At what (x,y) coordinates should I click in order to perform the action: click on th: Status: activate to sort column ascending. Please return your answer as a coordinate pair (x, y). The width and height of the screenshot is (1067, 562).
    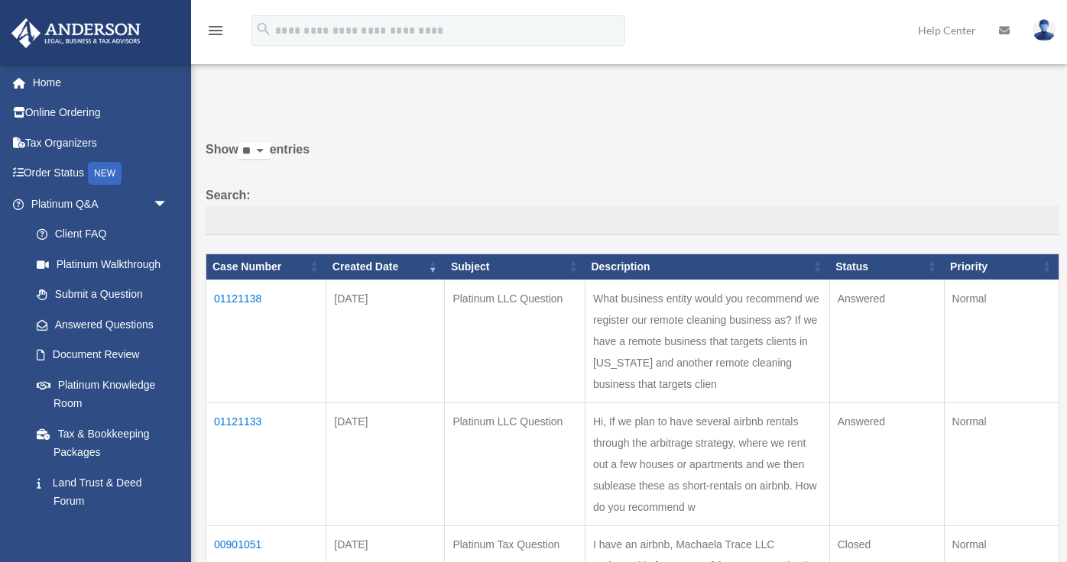
    Looking at the image, I should click on (886, 267).